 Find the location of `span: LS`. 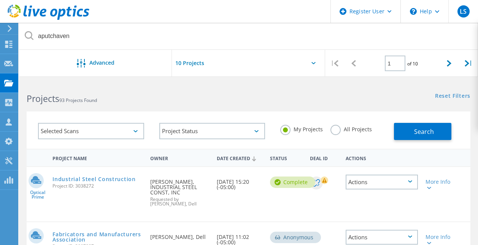

span: LS is located at coordinates (463, 11).